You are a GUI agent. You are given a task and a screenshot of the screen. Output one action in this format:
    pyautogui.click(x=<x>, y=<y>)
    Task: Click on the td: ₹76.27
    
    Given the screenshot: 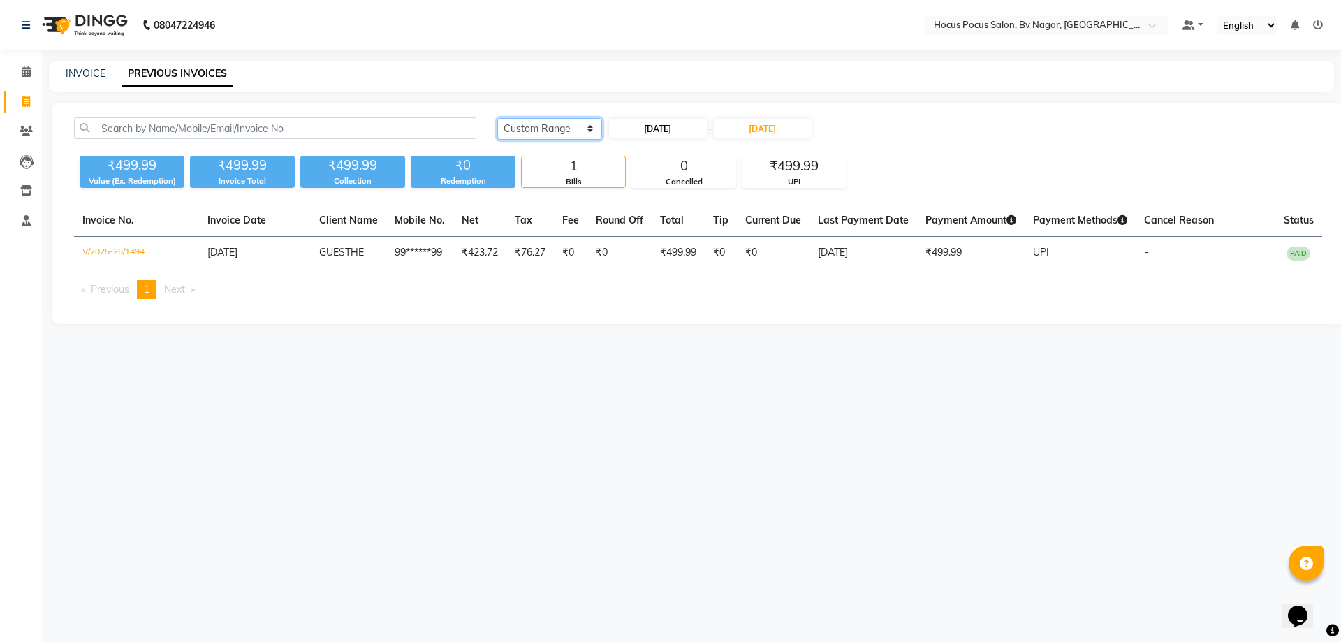 What is the action you would take?
    pyautogui.click(x=530, y=253)
    